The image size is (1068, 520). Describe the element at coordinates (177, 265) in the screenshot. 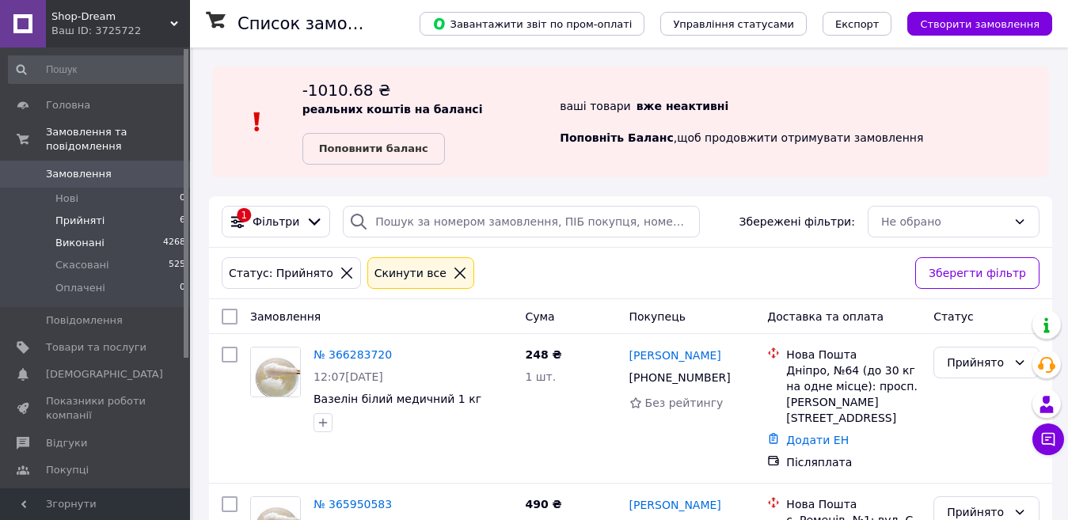

I see `span: 525` at that location.